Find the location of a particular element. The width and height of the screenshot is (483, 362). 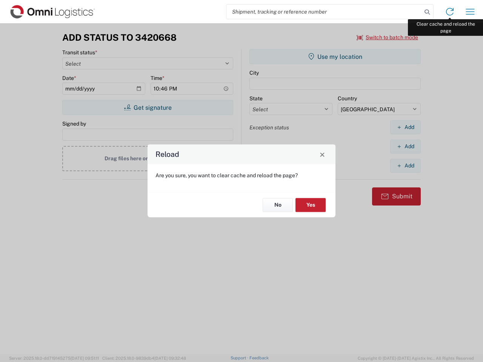

p: Are you sure, you want to clear cache and reload the page? is located at coordinates (241, 175).